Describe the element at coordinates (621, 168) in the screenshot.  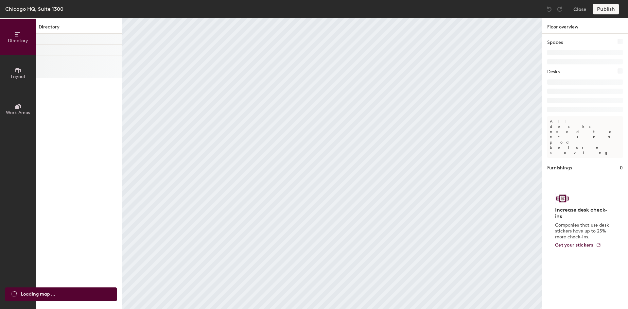
I see `h1: 0` at that location.